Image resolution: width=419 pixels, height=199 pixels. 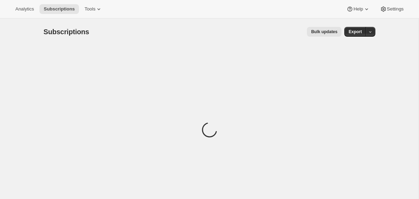 I want to click on span: Export, so click(x=356, y=32).